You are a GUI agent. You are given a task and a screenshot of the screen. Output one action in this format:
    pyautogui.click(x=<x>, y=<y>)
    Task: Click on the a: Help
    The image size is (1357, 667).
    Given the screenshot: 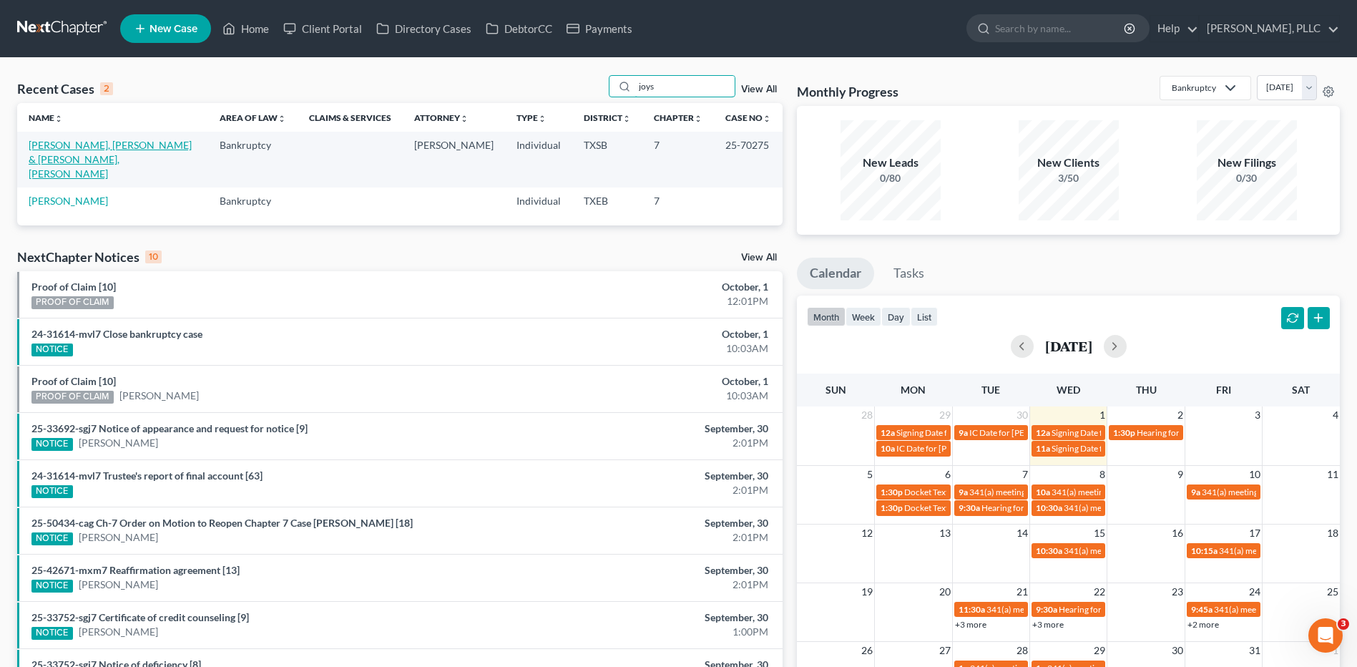 What is the action you would take?
    pyautogui.click(x=1174, y=29)
    